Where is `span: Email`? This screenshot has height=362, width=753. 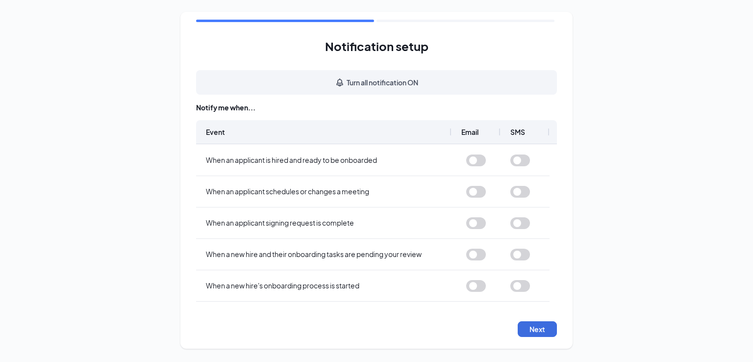
span: Email is located at coordinates (469, 132).